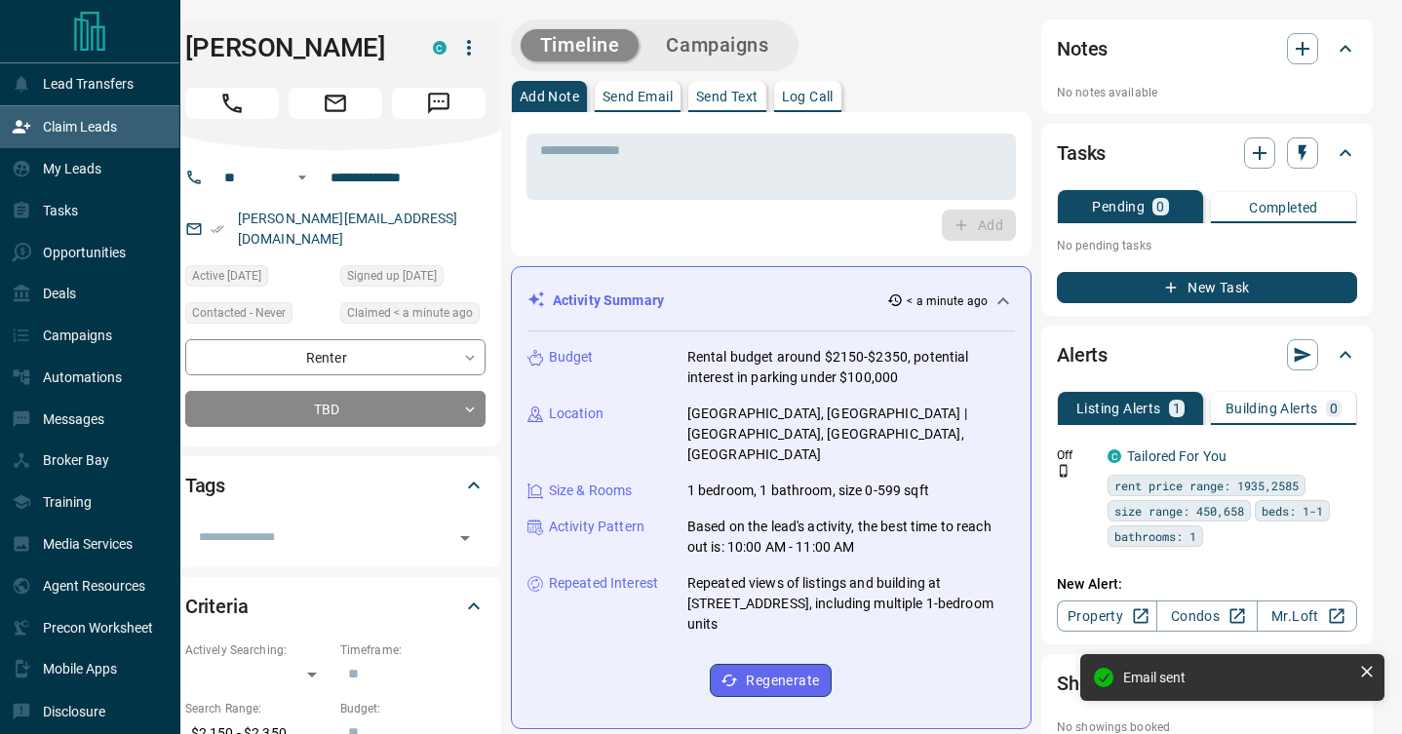 The height and width of the screenshot is (734, 1402). I want to click on p: Size & Rooms, so click(591, 490).